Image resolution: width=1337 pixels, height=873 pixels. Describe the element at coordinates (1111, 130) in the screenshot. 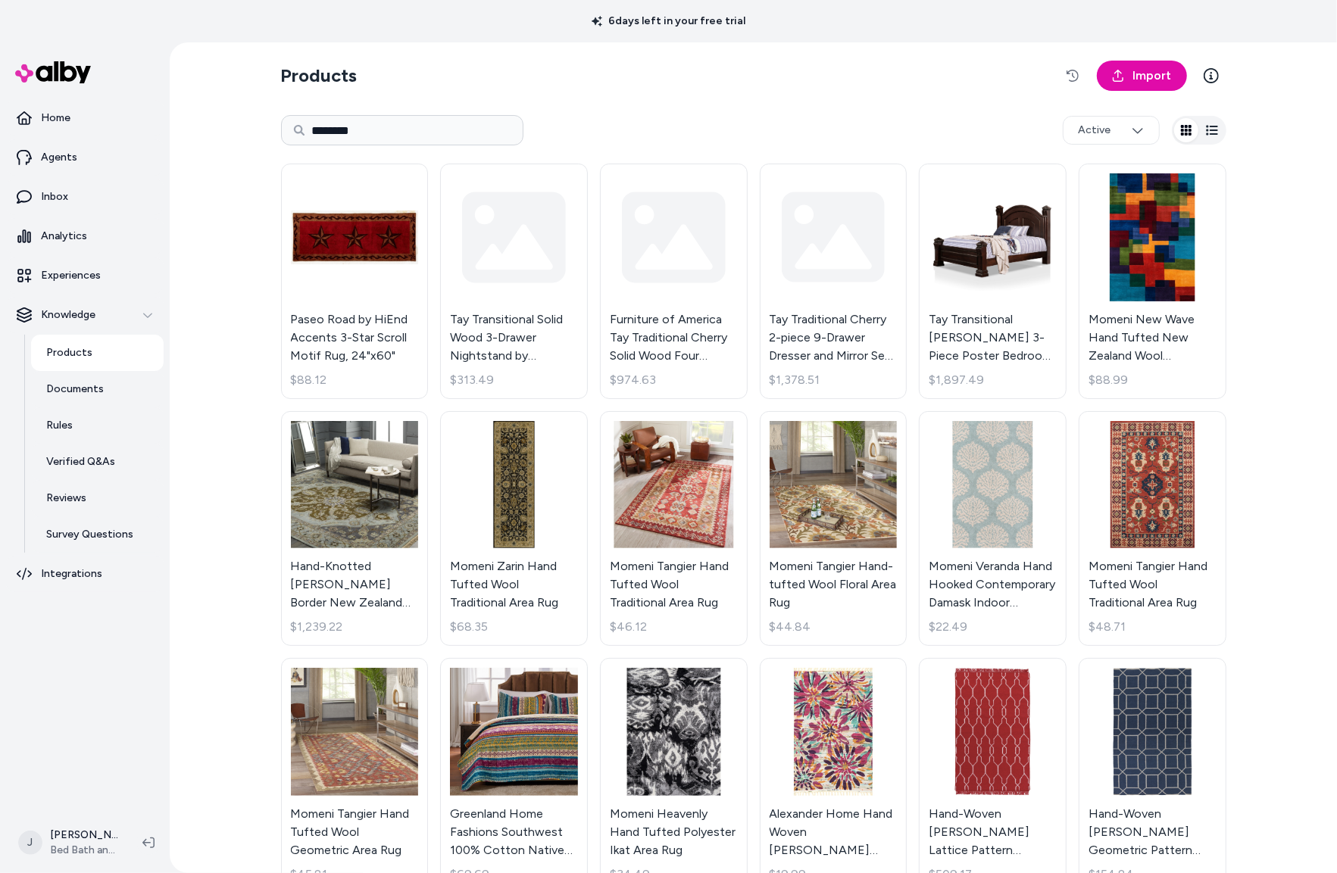

I see `button: Active` at that location.